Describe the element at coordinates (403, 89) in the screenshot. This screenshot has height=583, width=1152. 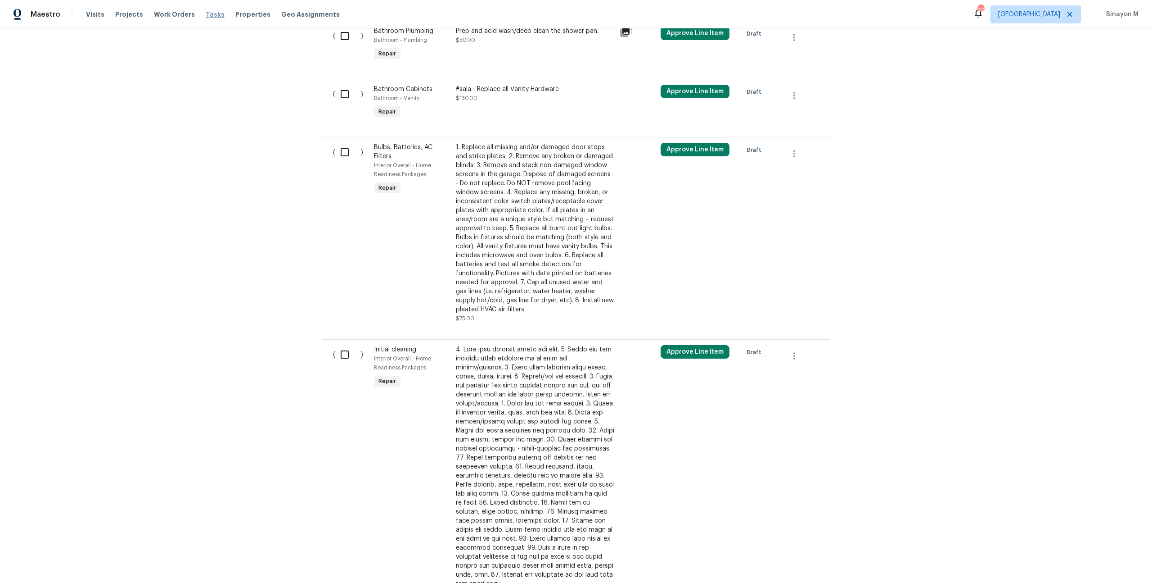
I see `span: Bathroom Cabinets` at that location.